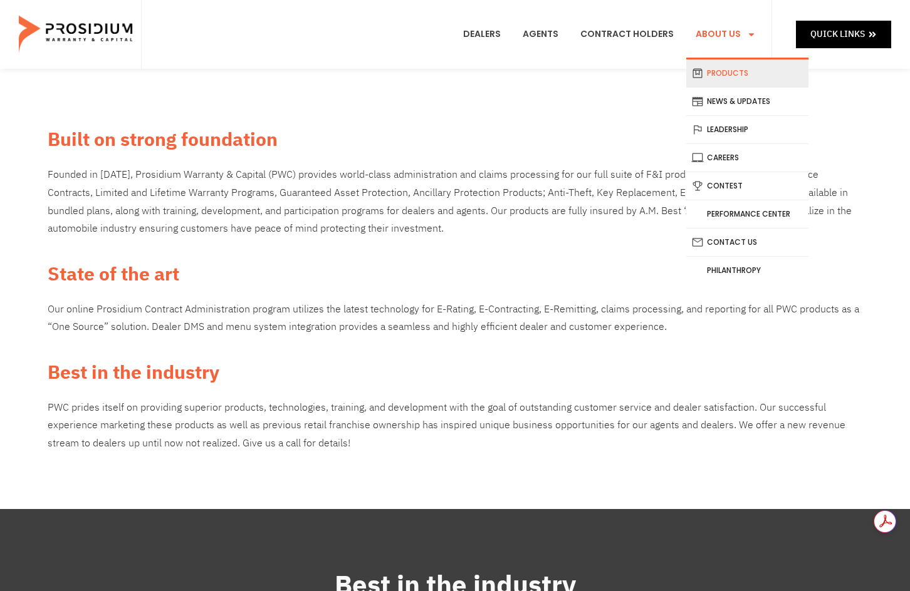 Image resolution: width=910 pixels, height=591 pixels. Describe the element at coordinates (726, 34) in the screenshot. I see `a: About Us` at that location.